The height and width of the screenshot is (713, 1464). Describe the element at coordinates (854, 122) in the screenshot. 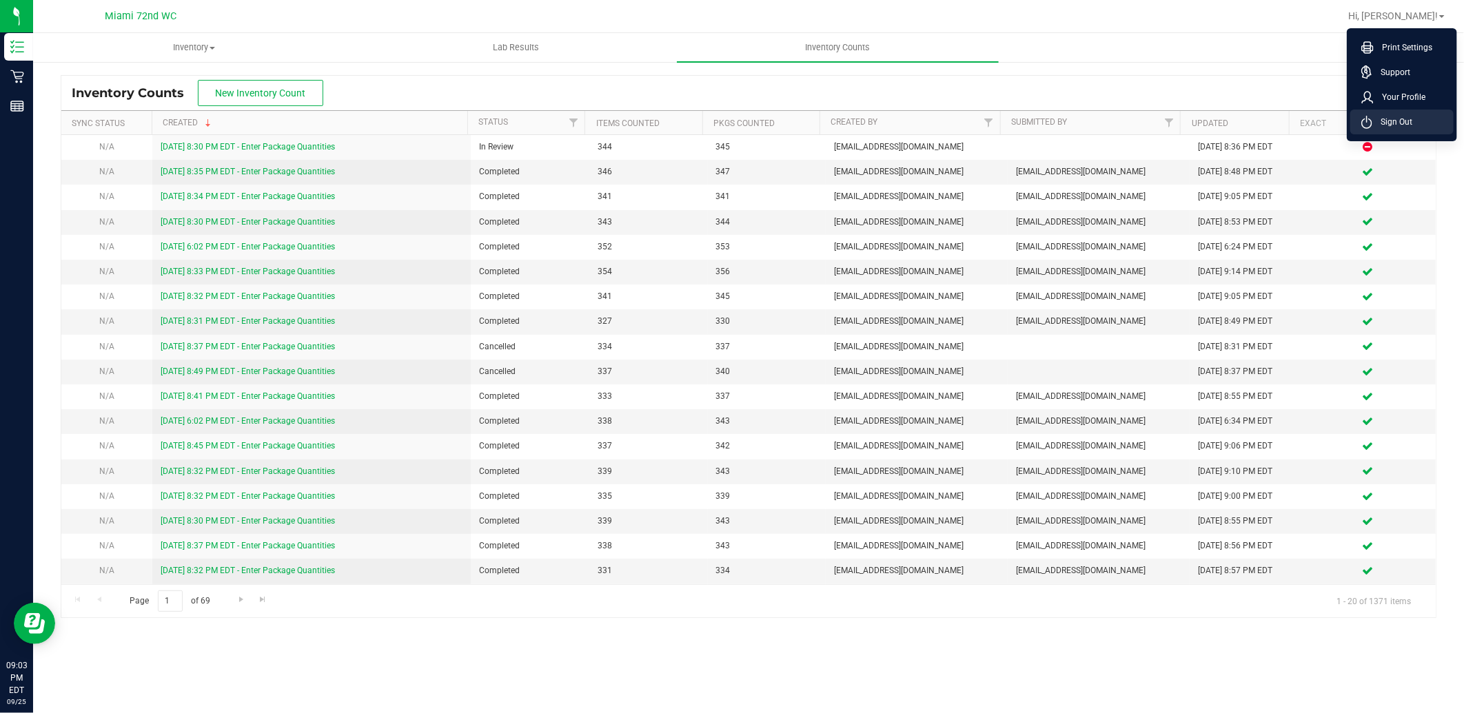

I see `a: Created By` at that location.